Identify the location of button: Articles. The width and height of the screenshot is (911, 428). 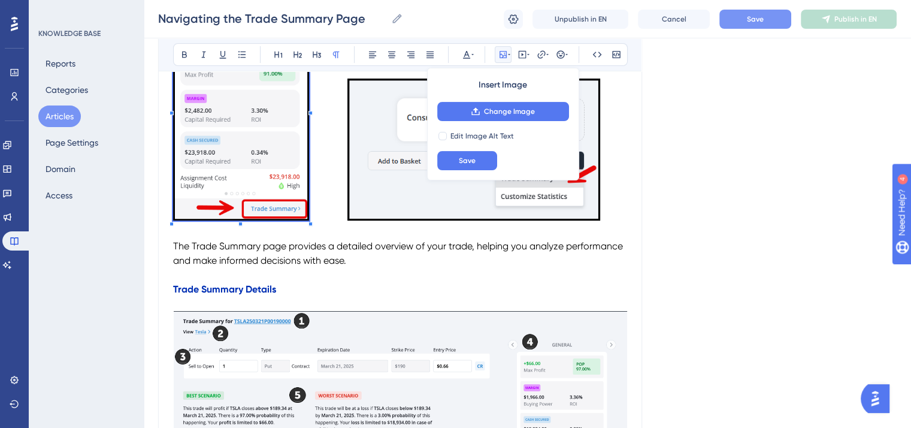
(59, 116).